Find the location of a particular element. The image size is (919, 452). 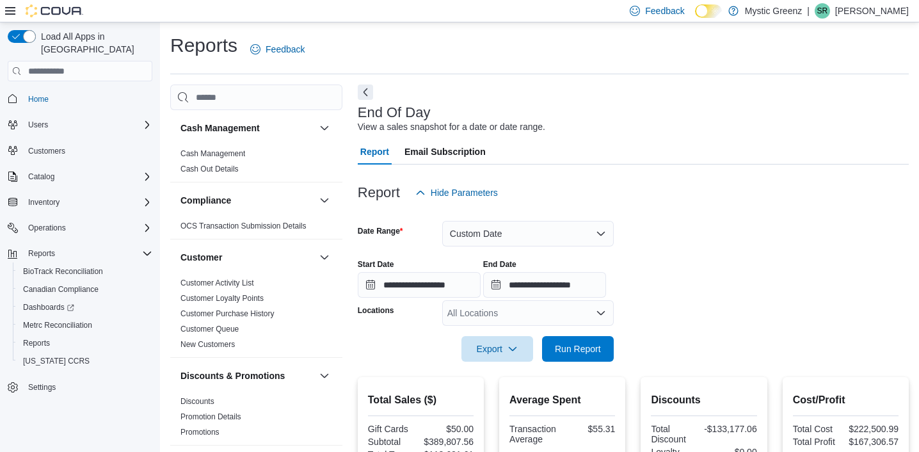

span: Export is located at coordinates (497, 349).